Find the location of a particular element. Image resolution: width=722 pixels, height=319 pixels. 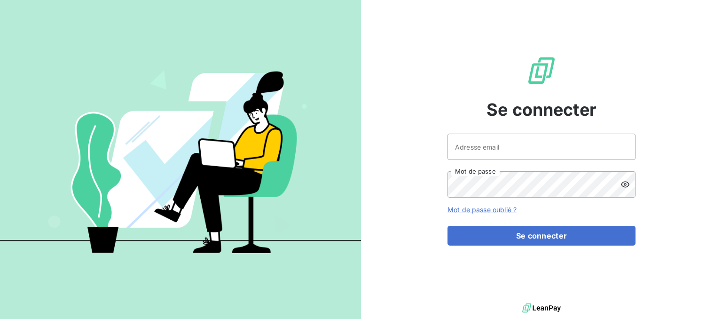

span: Se connecter is located at coordinates (542, 110).